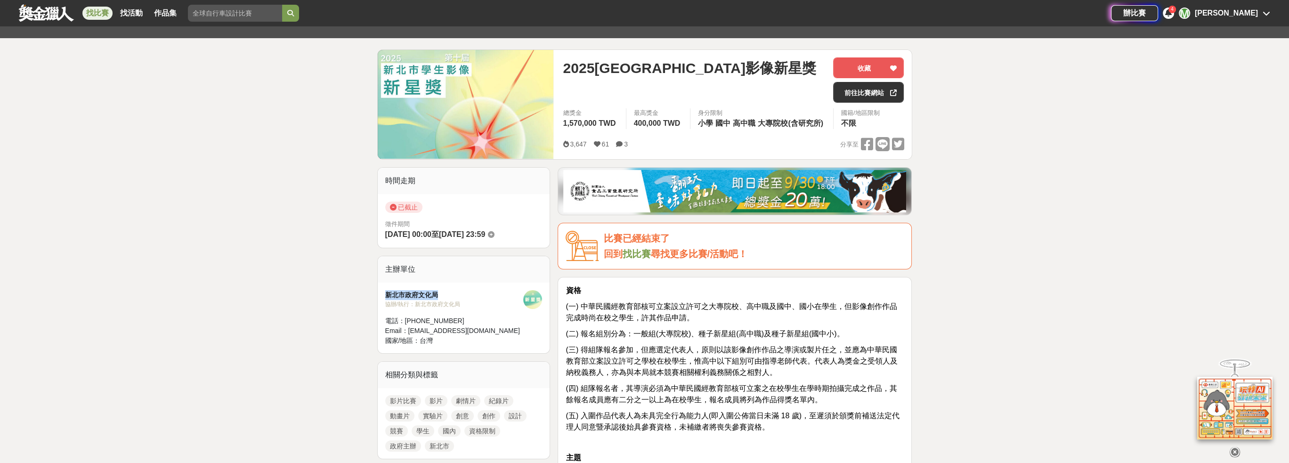 The image size is (1289, 463). What do you see at coordinates (482, 431) in the screenshot?
I see `a: 資格限制` at bounding box center [482, 431].